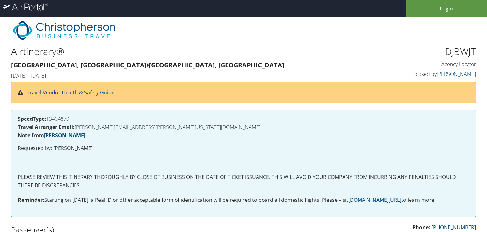  What do you see at coordinates (31, 200) in the screenshot?
I see `strong: Reminder:` at bounding box center [31, 200].